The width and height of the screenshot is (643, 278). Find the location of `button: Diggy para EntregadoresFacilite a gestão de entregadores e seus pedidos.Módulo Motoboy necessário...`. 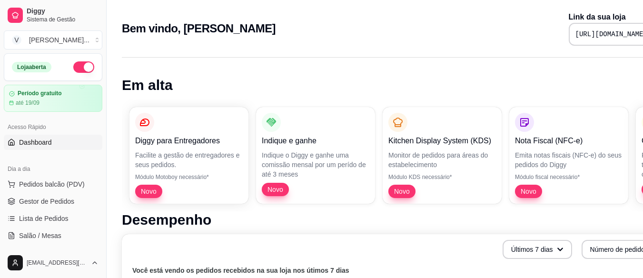

button: Diggy para EntregadoresFacilite a gestão de entregadores e seus pedidos.Módulo Motoboy necessário... is located at coordinates (189, 155).